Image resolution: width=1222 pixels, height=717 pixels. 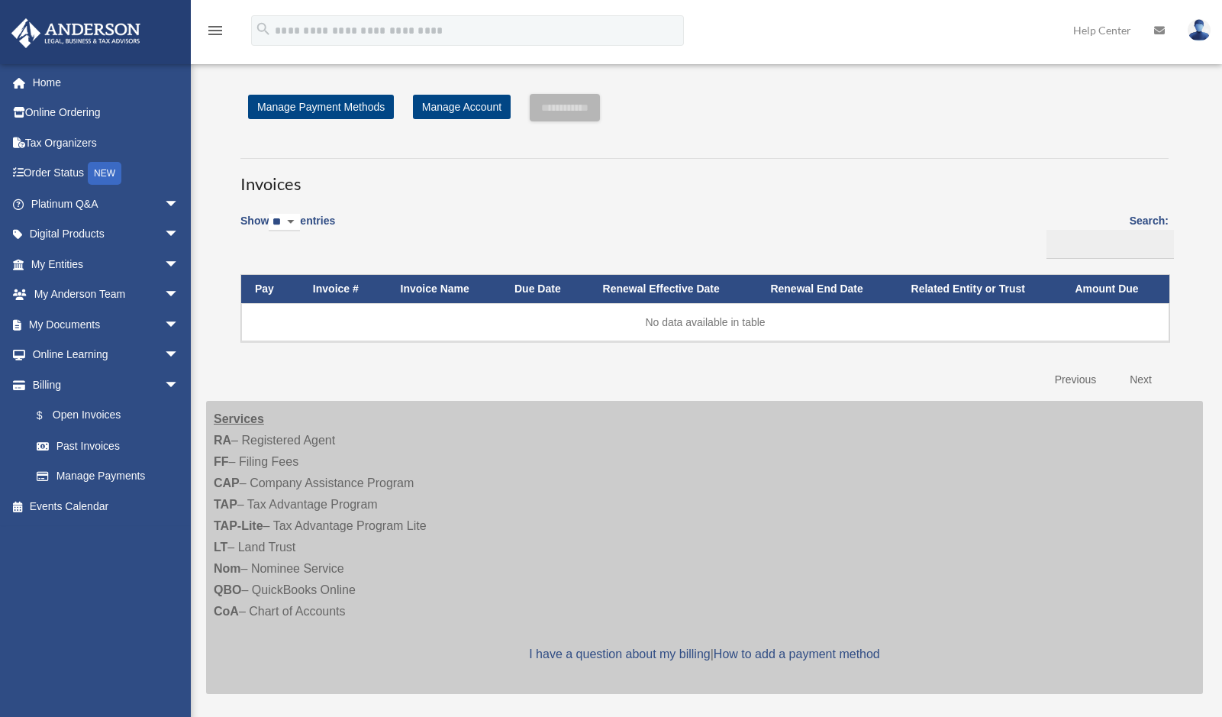 What do you see at coordinates (1140, 379) in the screenshot?
I see `a: Next` at bounding box center [1140, 379].